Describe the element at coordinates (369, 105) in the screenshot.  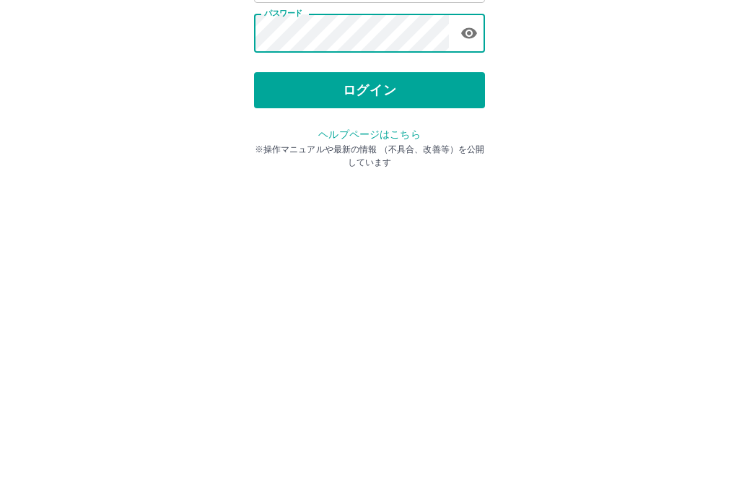
I see `h2: ログイン` at that location.